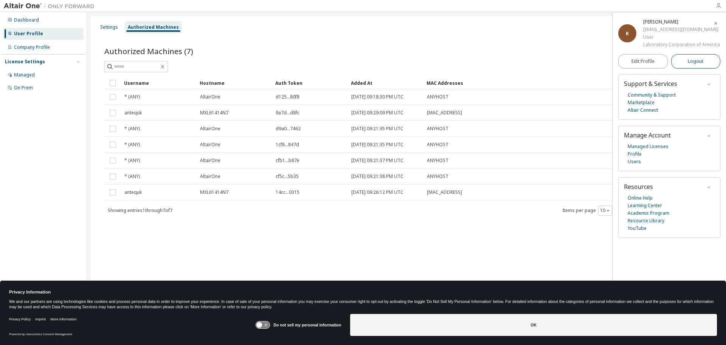 The height and width of the screenshot is (345, 726). I want to click on span: Showing entries 1 through 7 of 7, so click(140, 210).